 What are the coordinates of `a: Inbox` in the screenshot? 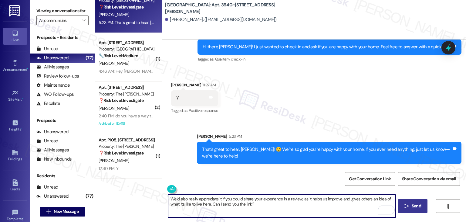 It's located at (15, 36).